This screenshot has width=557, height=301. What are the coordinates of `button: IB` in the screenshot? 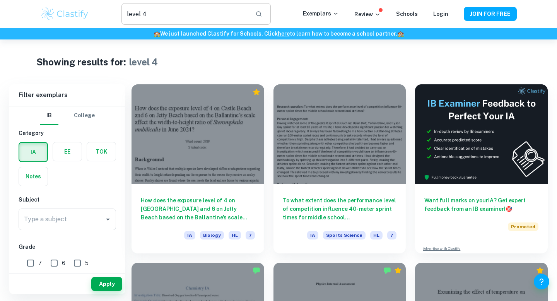 It's located at (49, 116).